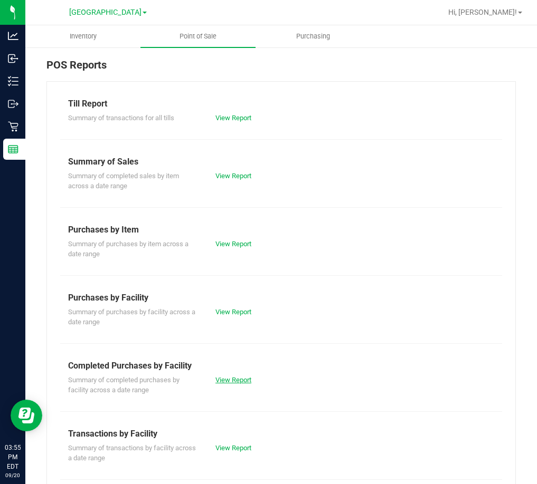 The width and height of the screenshot is (537, 484). What do you see at coordinates (83, 36) in the screenshot?
I see `a: Inventory` at bounding box center [83, 36].